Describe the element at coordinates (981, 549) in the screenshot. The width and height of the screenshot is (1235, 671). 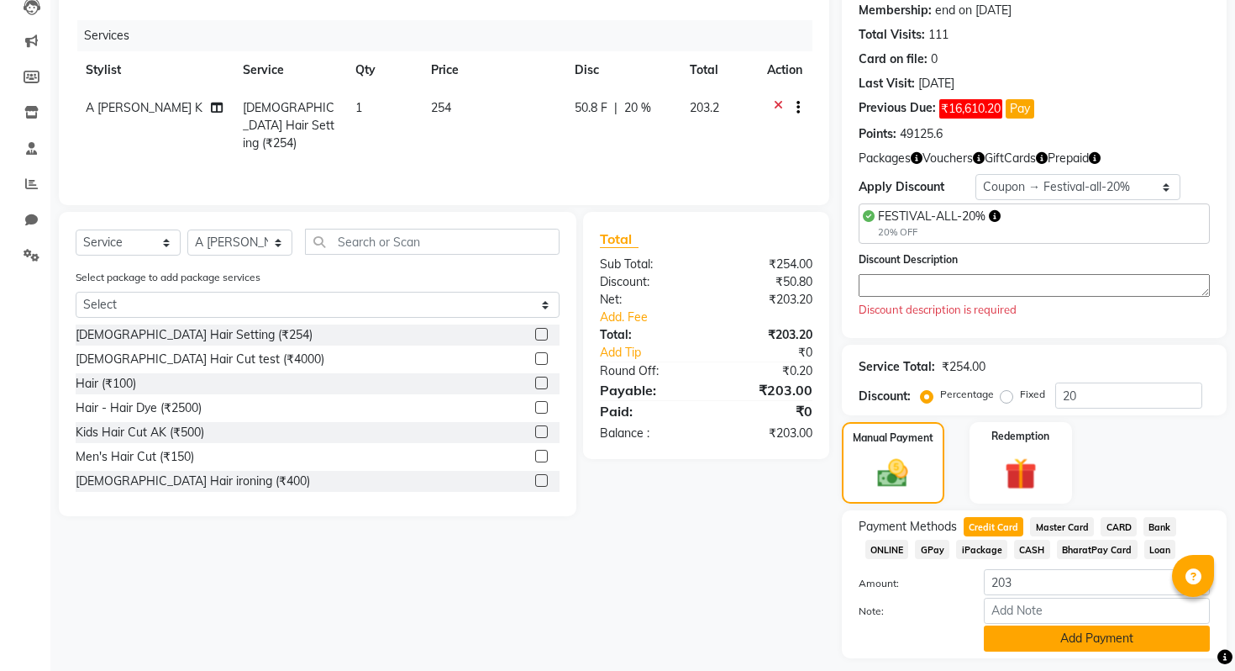
I see `span: iPackage` at that location.